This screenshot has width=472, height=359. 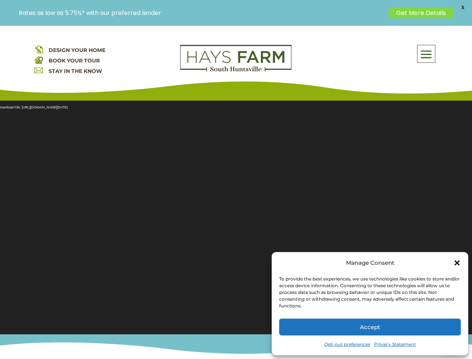 What do you see at coordinates (457, 263) in the screenshot?
I see `div: Close dialog` at bounding box center [457, 263].